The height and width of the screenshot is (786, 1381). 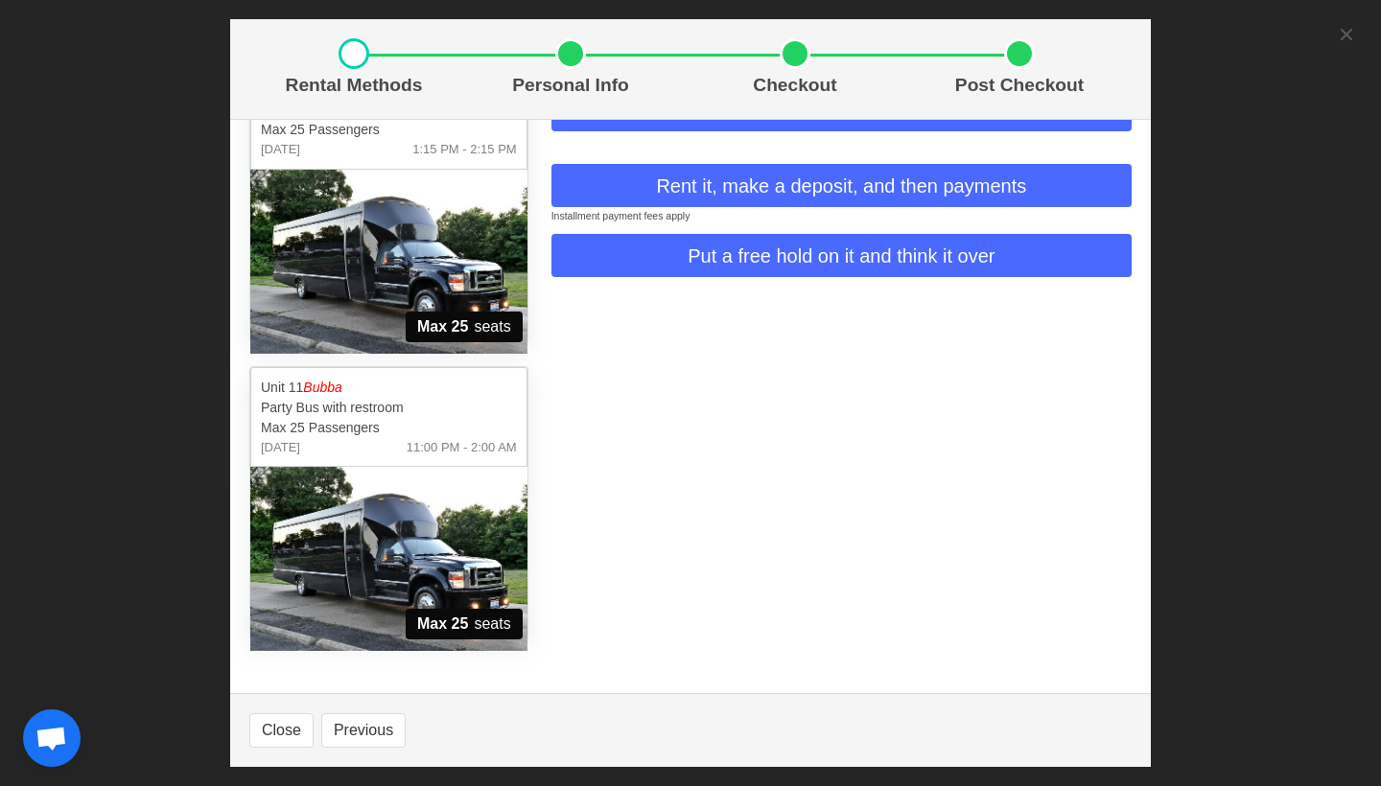 What do you see at coordinates (388, 387) in the screenshot?
I see `p: Unit 11` at bounding box center [388, 387].